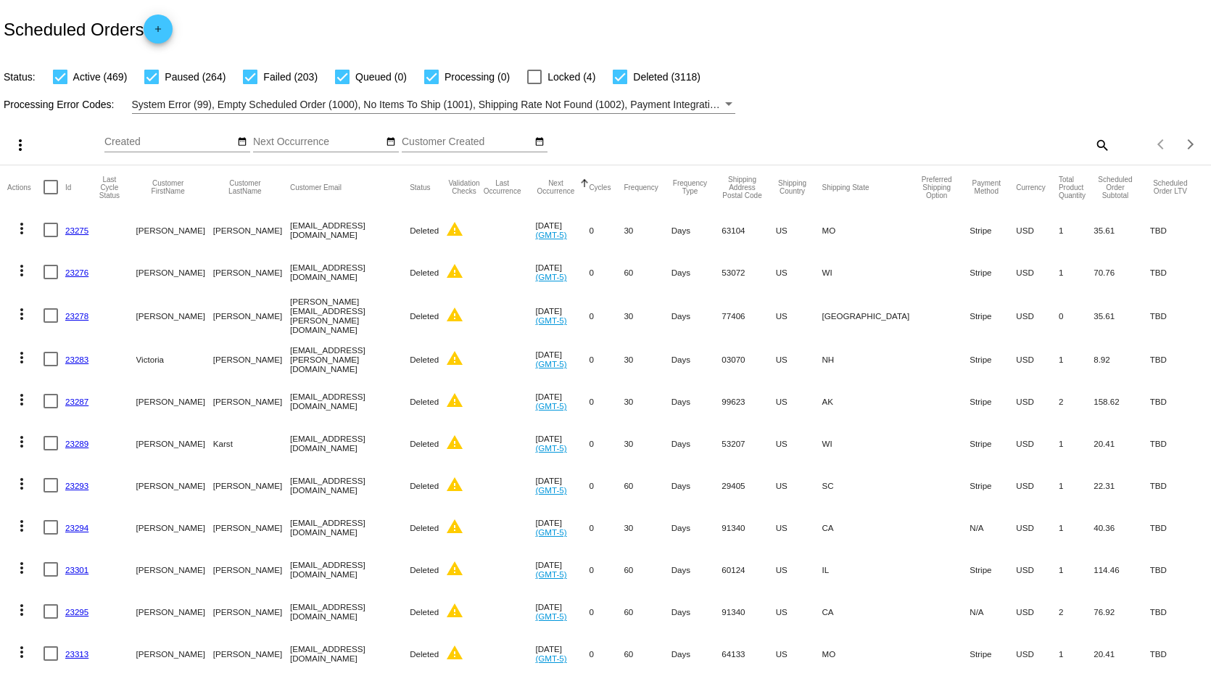 The width and height of the screenshot is (1211, 676). I want to click on span: Queued (0), so click(381, 77).